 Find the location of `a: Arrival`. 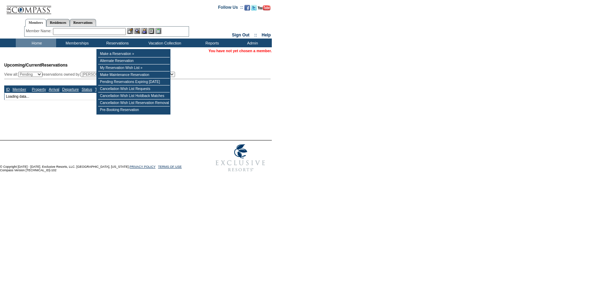

a: Arrival is located at coordinates (54, 89).